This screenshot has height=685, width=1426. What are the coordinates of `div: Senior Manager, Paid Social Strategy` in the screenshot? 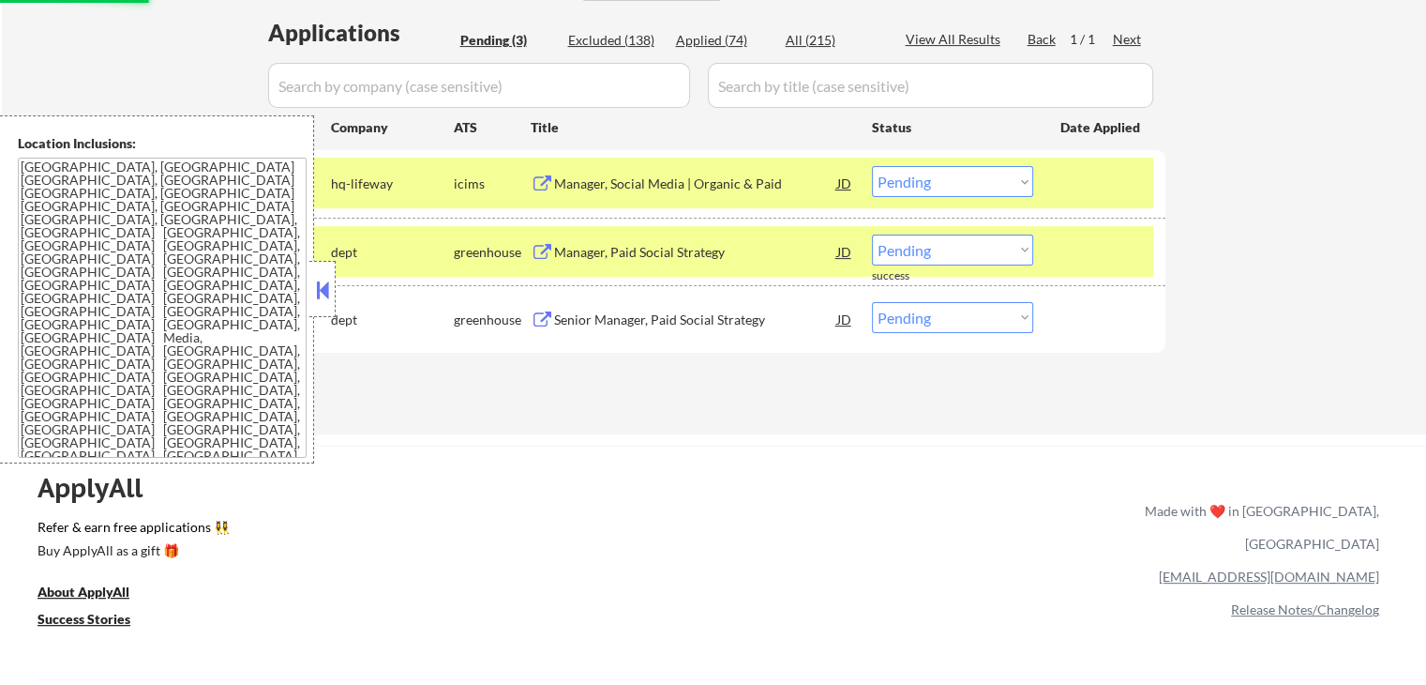 It's located at (696, 320).